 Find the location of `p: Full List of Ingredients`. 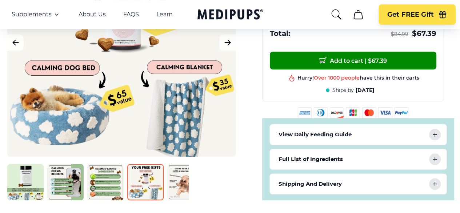

p: Full List of Ingredients is located at coordinates (310, 159).